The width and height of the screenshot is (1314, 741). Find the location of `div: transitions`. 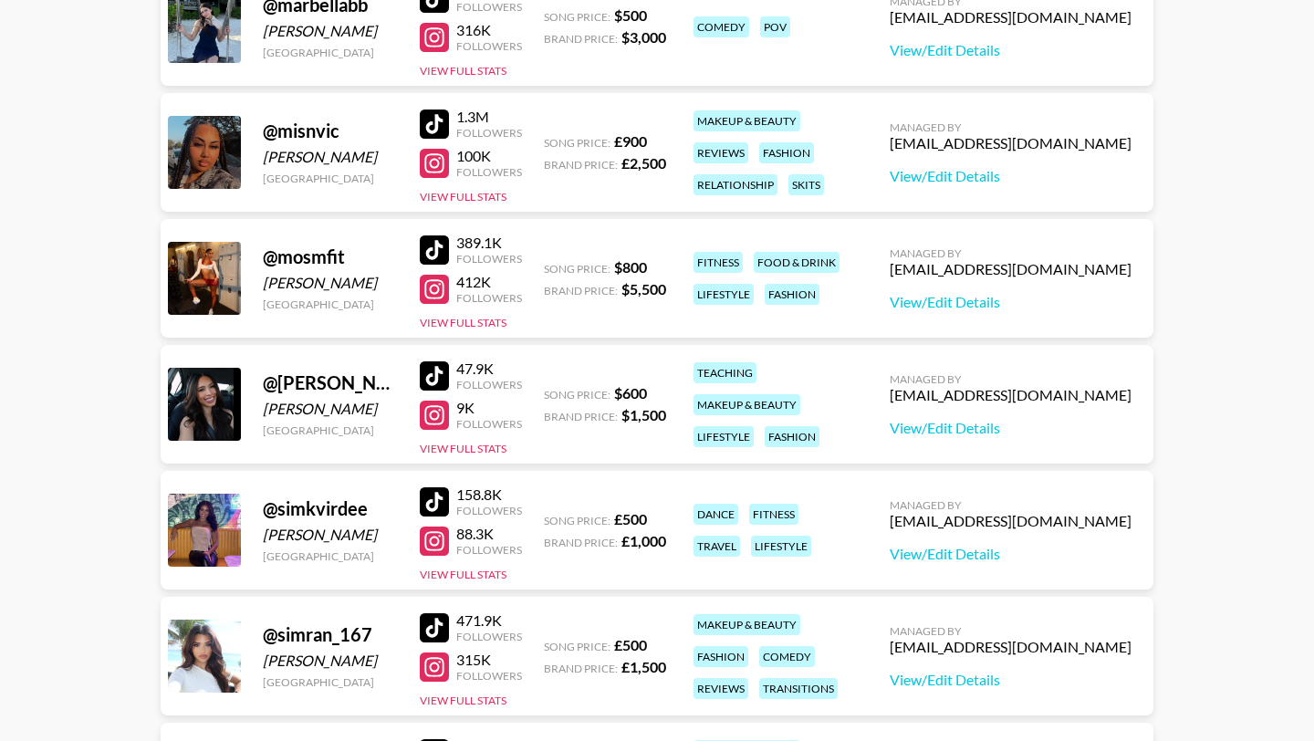

div: transitions is located at coordinates (798, 688).